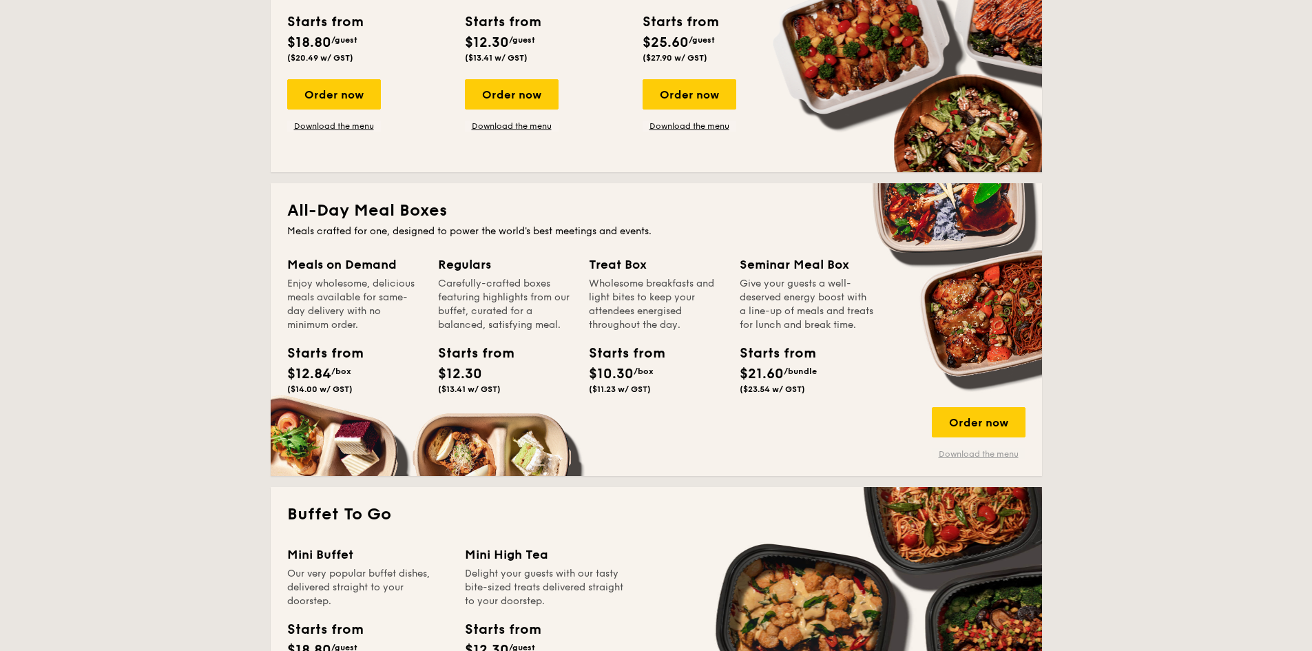 This screenshot has height=651, width=1312. Describe the element at coordinates (545, 587) in the screenshot. I see `div: Delight your guests with our tasty bite-sized treats delivered straight to your doorstep.` at that location.